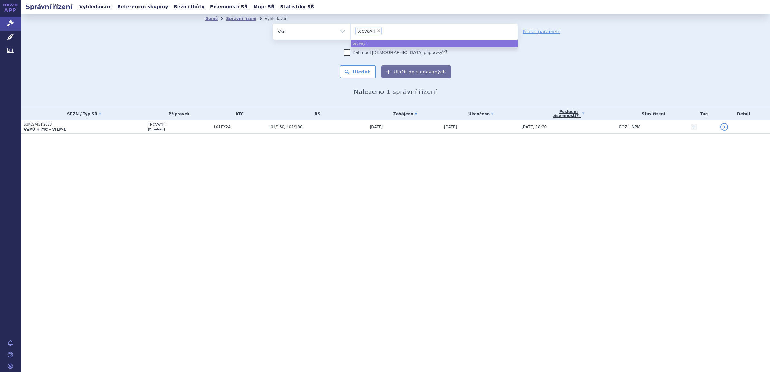 Image resolution: width=770 pixels, height=372 pixels. I want to click on a: Správní řízení, so click(241, 19).